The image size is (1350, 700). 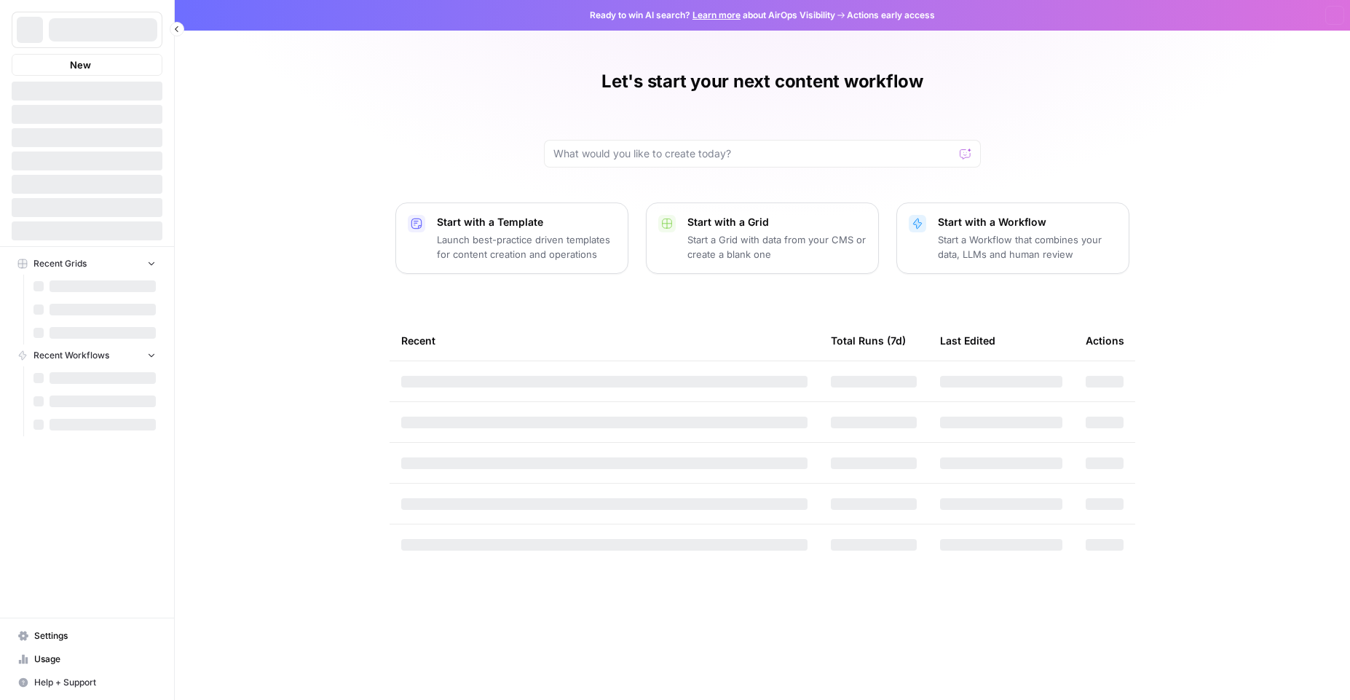 What do you see at coordinates (87, 355) in the screenshot?
I see `button: Recent Workflows` at bounding box center [87, 355].